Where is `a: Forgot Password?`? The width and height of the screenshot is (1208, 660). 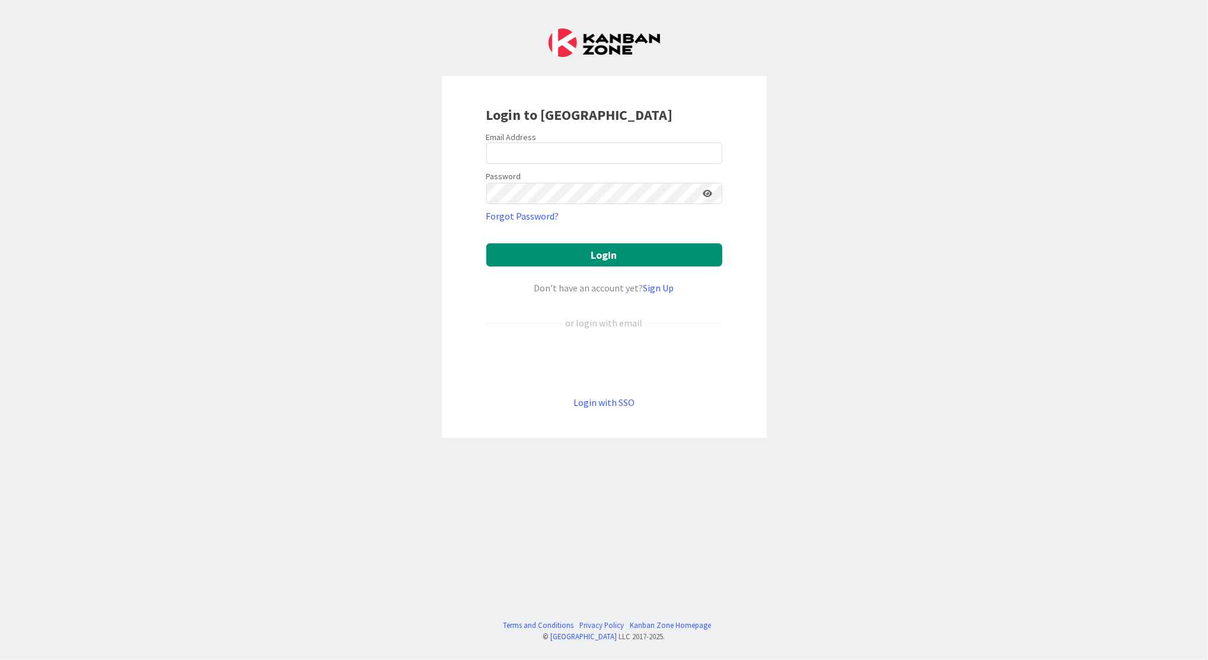
a: Forgot Password? is located at coordinates (523, 216).